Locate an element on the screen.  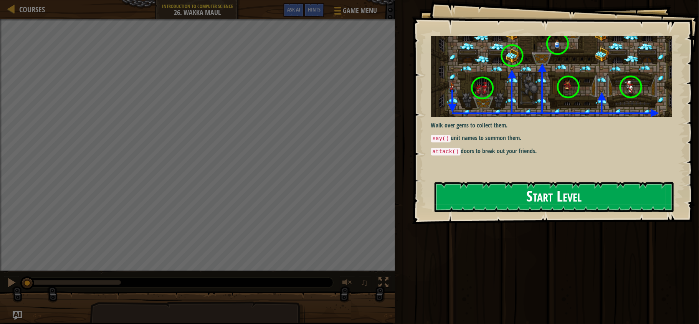
button: Ctrl + P: Pause is located at coordinates (12, 283).